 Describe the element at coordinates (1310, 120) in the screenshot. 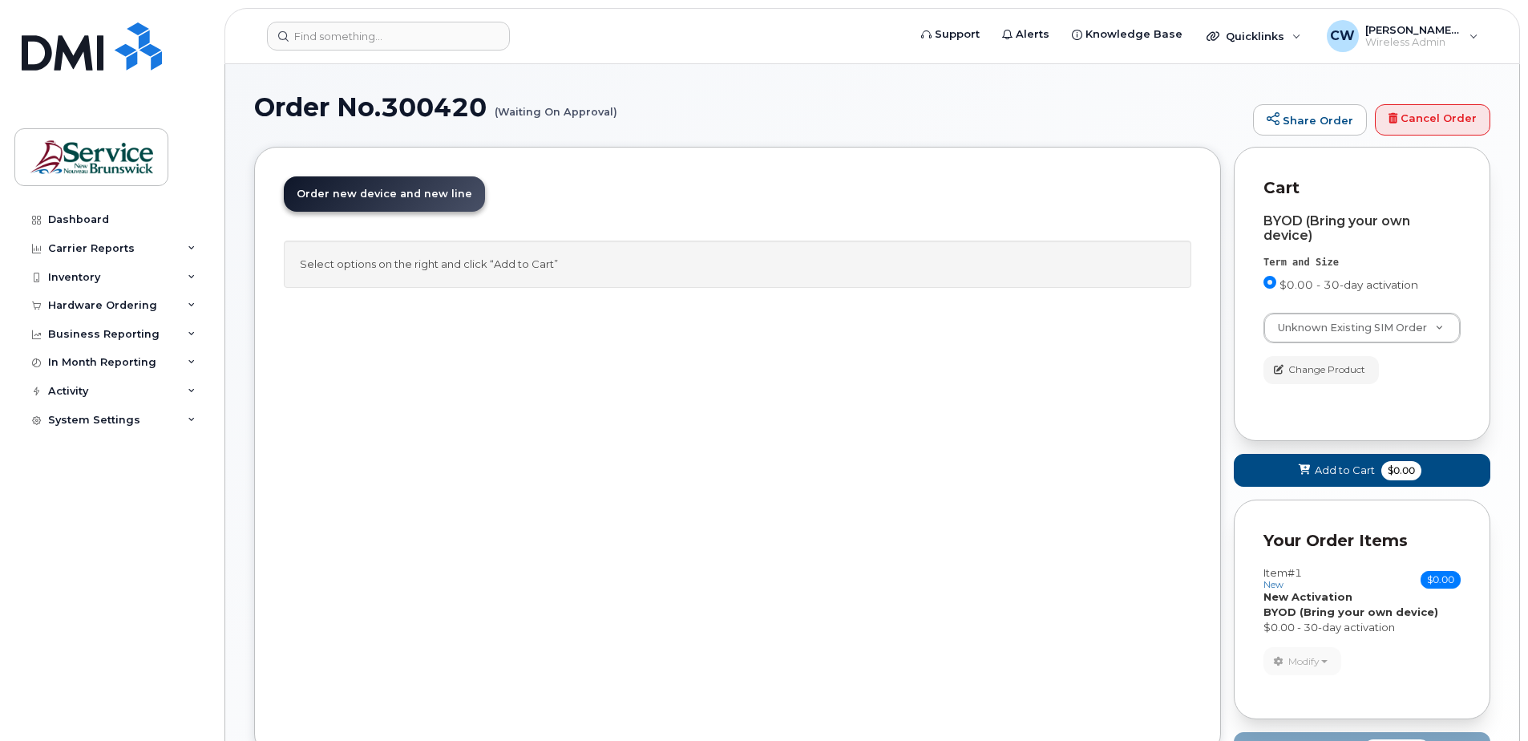

I see `a: Share Order` at that location.